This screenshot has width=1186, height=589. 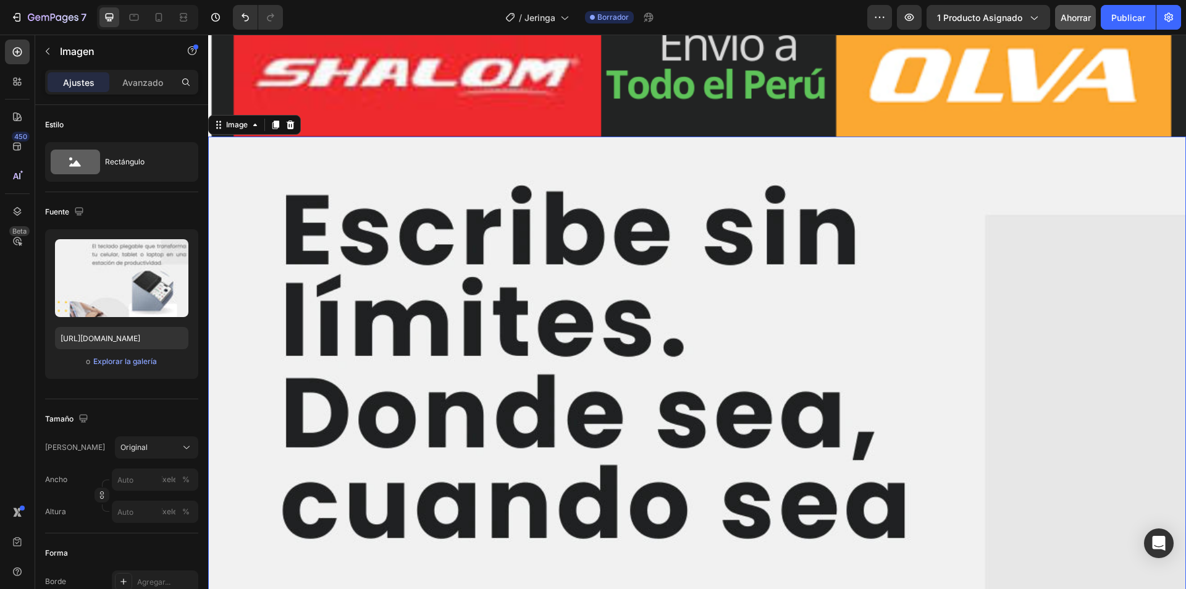 I want to click on font: Borde, so click(x=56, y=581).